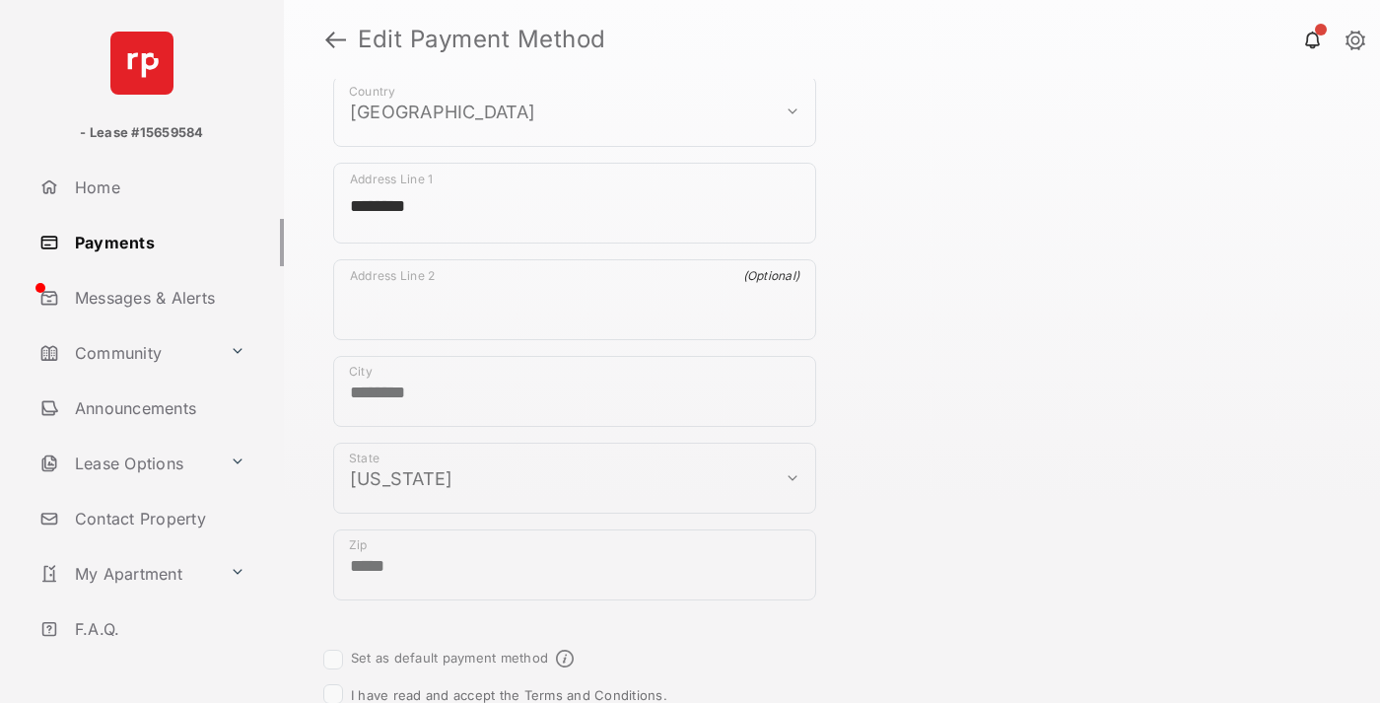  Describe the element at coordinates (141, 133) in the screenshot. I see `p: - Lease #15659584` at that location.